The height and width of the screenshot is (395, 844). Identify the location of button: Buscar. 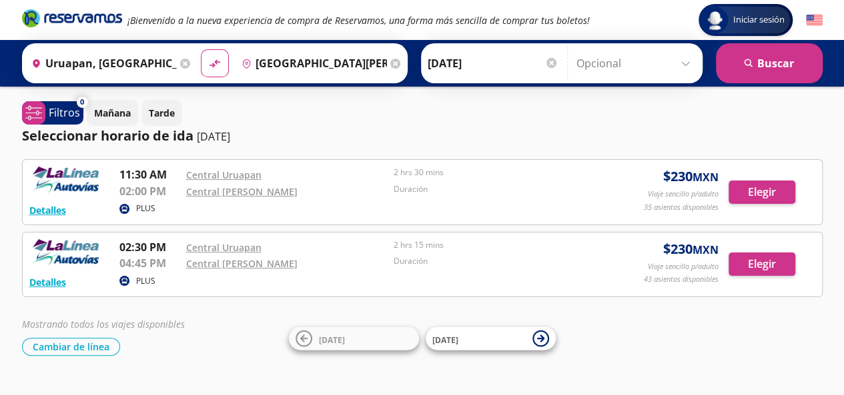
(769, 63).